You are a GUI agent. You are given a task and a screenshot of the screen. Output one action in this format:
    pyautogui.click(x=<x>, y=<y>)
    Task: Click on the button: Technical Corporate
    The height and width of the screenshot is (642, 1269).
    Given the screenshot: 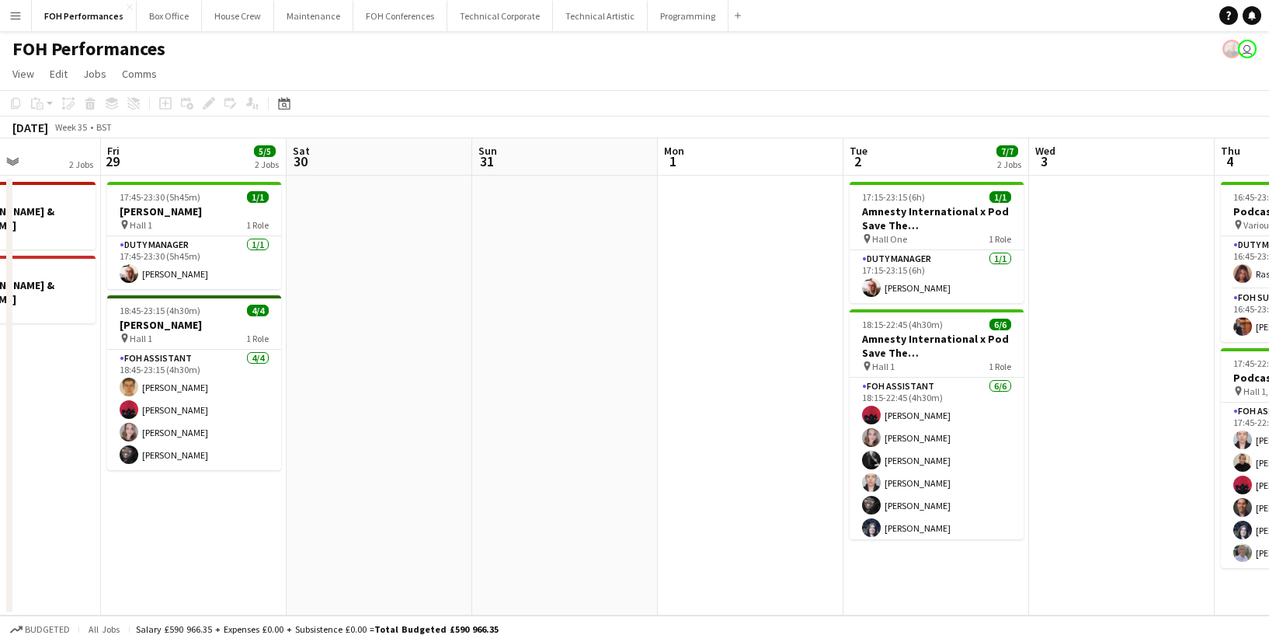 What is the action you would take?
    pyautogui.click(x=500, y=16)
    